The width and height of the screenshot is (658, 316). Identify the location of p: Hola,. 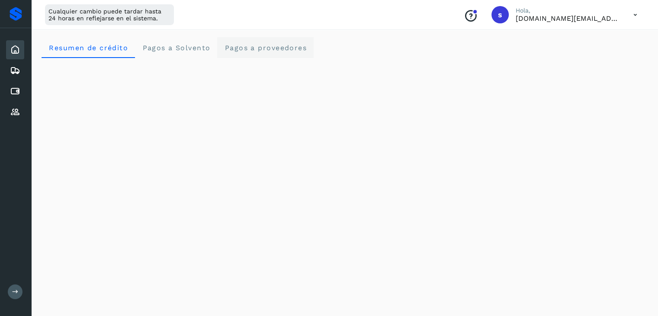
(567, 10).